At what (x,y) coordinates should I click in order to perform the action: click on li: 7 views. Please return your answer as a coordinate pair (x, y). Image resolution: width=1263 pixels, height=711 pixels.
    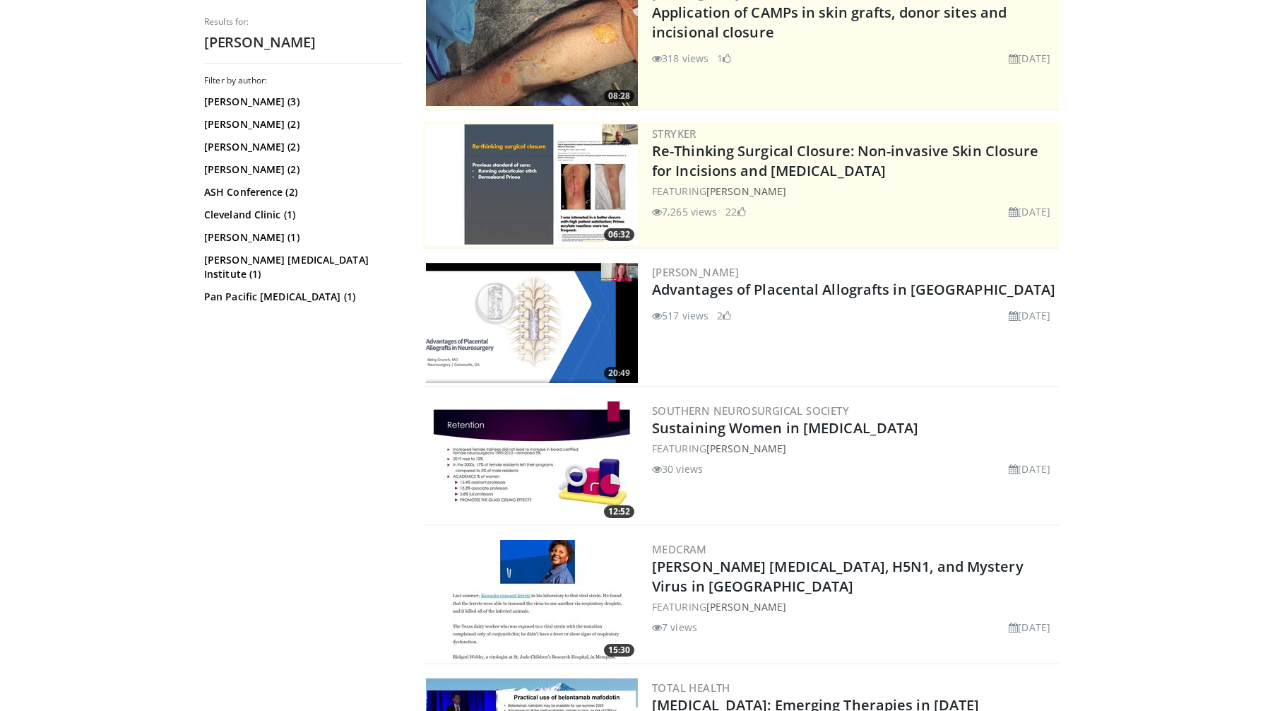
    Looking at the image, I should click on (675, 627).